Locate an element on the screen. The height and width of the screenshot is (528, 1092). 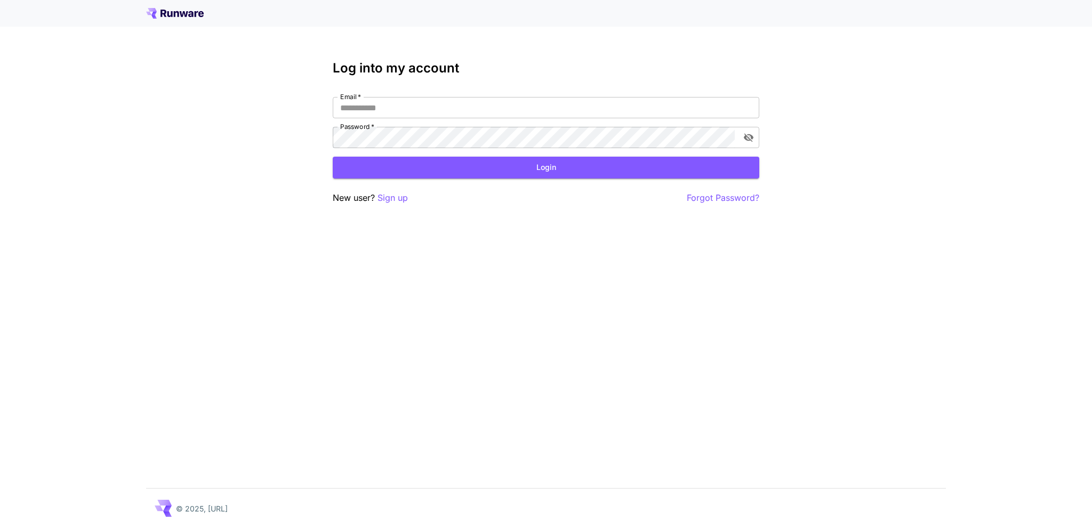
button: Login is located at coordinates (546, 167).